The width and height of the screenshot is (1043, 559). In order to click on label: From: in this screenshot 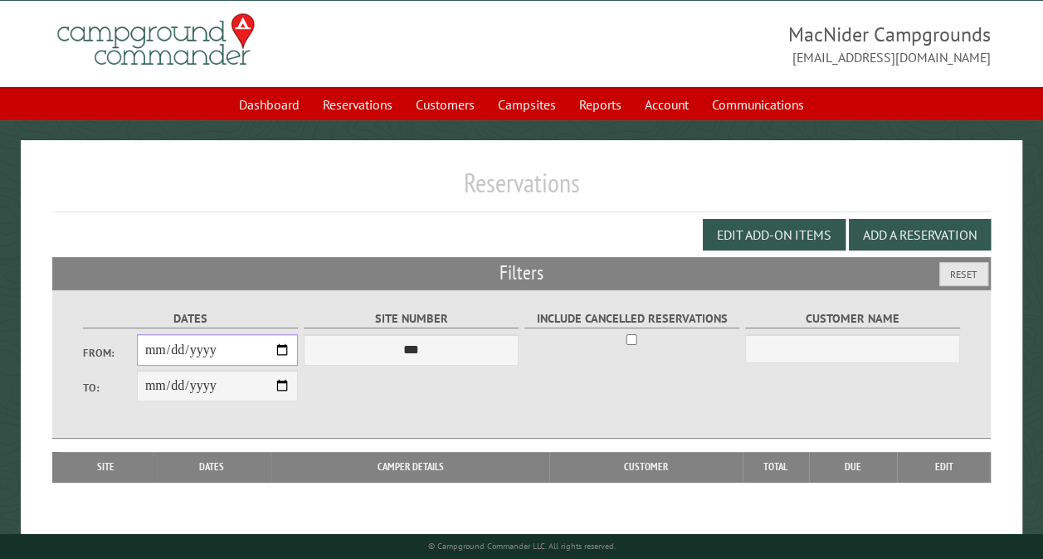, I will do `click(110, 353)`.